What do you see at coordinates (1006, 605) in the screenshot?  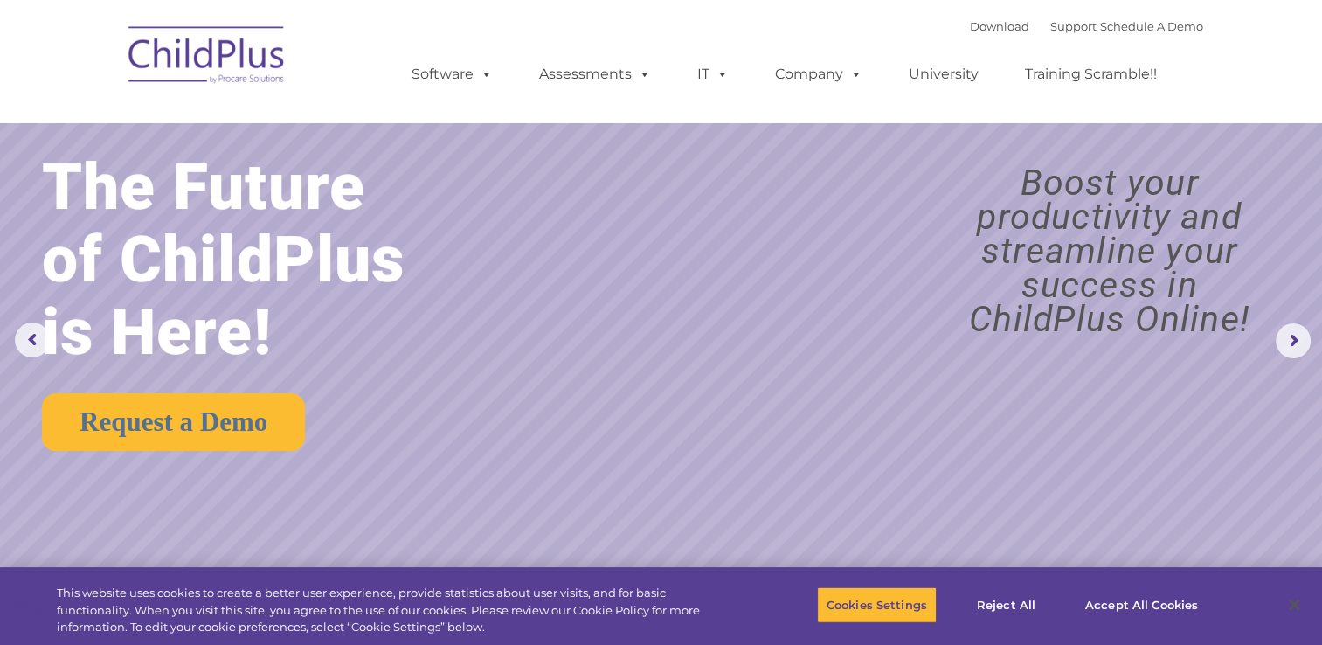 I see `button: Reject All` at bounding box center [1006, 605].